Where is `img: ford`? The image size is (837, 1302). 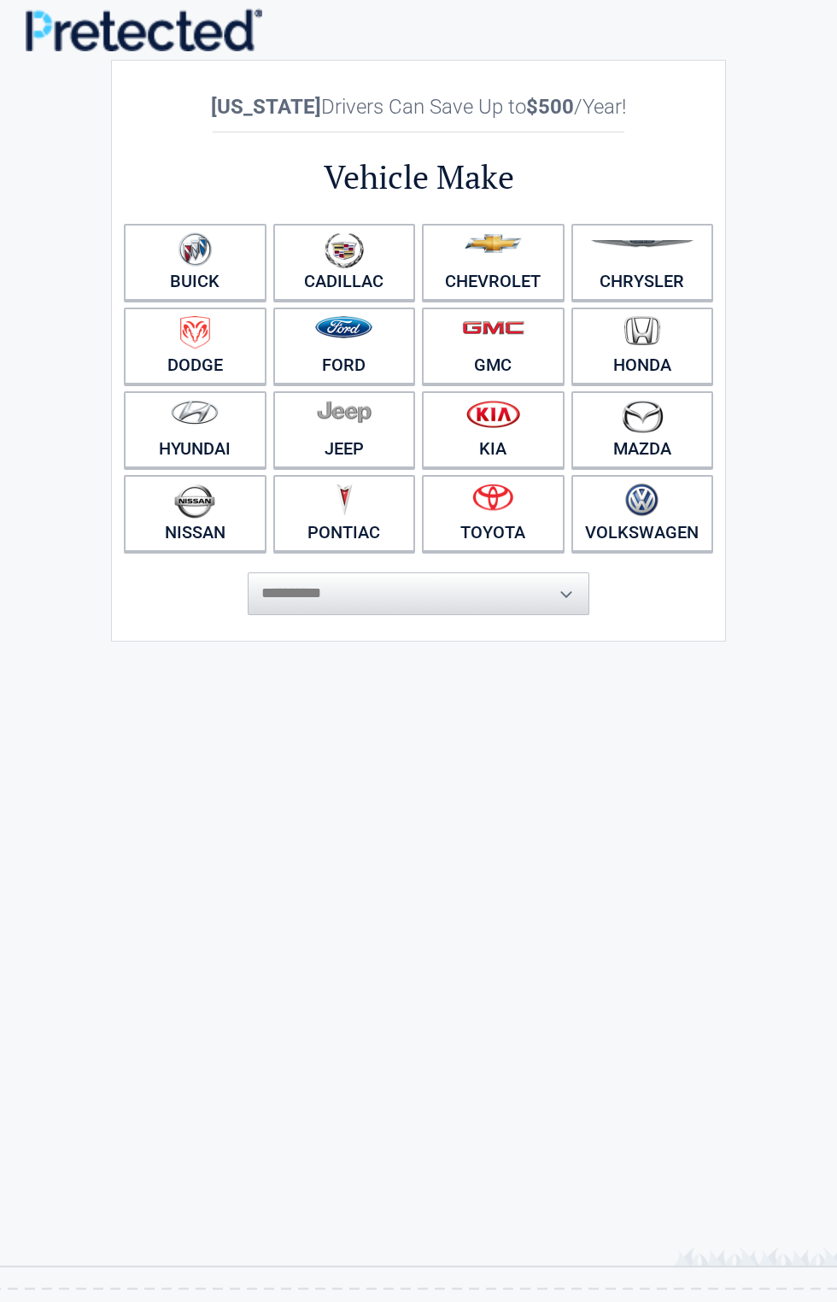 img: ford is located at coordinates (343, 327).